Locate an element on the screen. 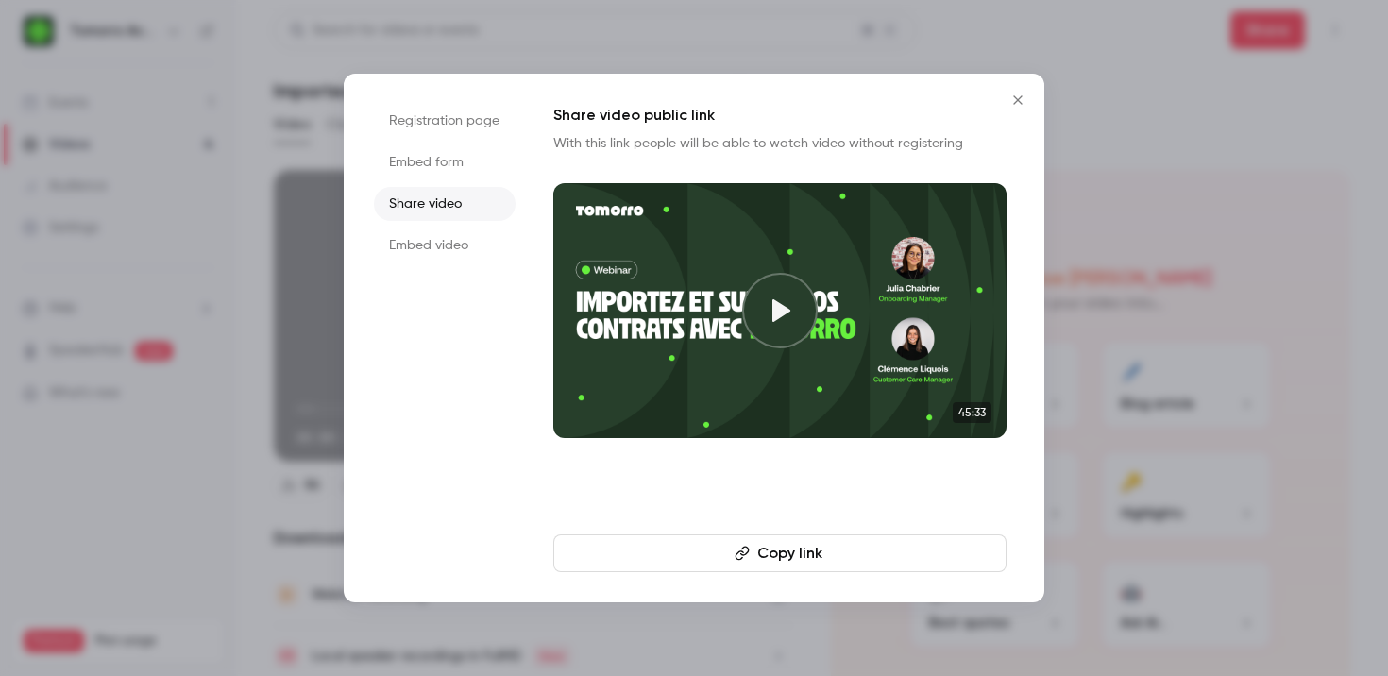 This screenshot has width=1388, height=676. h1: Share video public link is located at coordinates (780, 115).